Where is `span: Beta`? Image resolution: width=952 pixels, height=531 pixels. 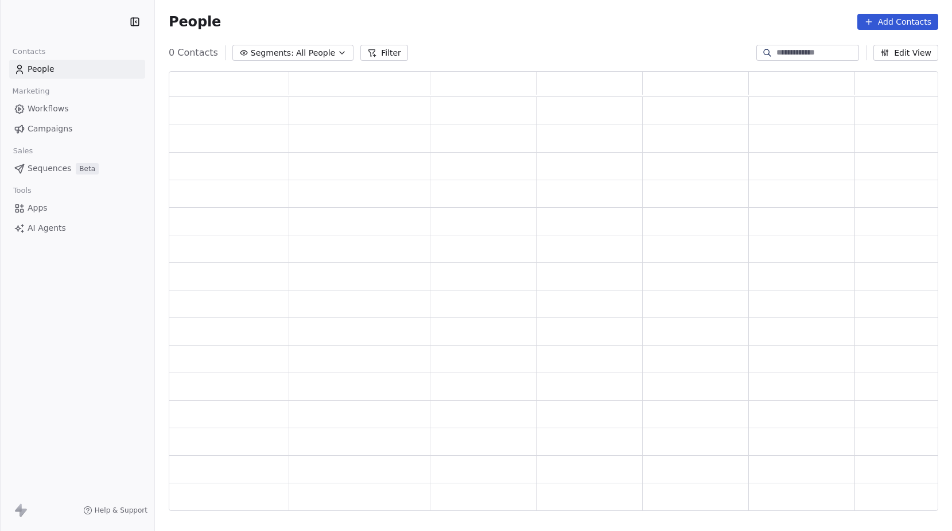 span: Beta is located at coordinates (87, 169).